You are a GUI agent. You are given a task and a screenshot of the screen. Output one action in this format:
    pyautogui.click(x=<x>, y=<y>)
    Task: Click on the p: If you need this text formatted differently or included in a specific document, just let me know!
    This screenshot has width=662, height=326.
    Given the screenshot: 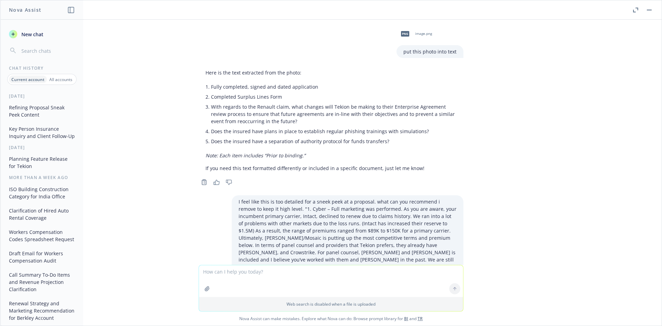 What is the action you would take?
    pyautogui.click(x=331, y=168)
    